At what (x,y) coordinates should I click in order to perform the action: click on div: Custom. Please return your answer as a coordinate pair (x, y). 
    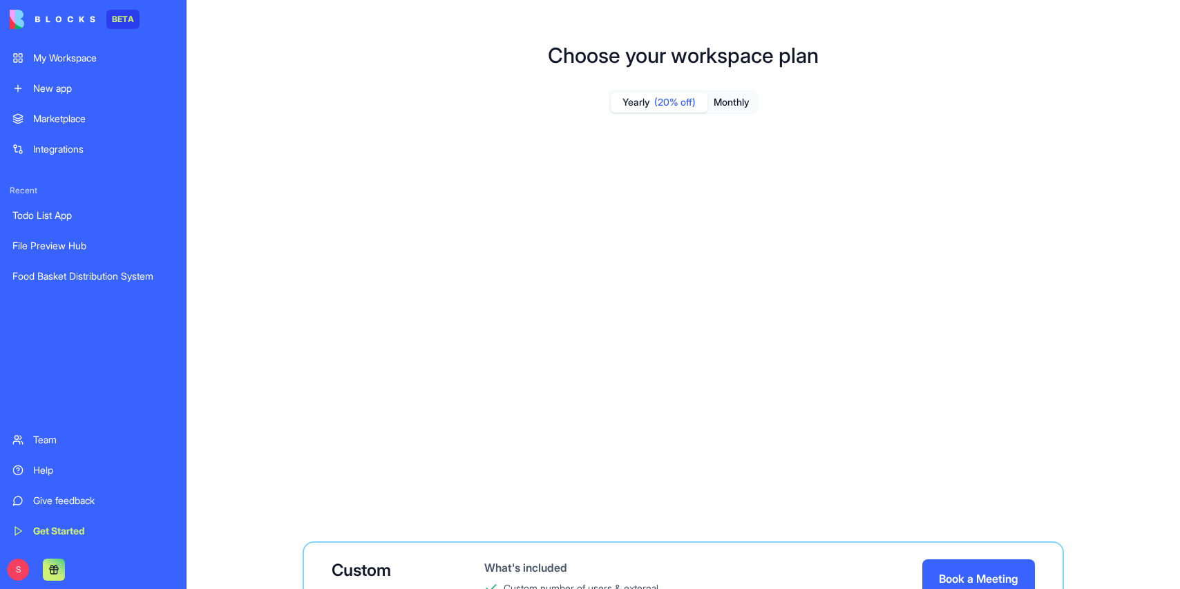
    Looking at the image, I should click on (386, 571).